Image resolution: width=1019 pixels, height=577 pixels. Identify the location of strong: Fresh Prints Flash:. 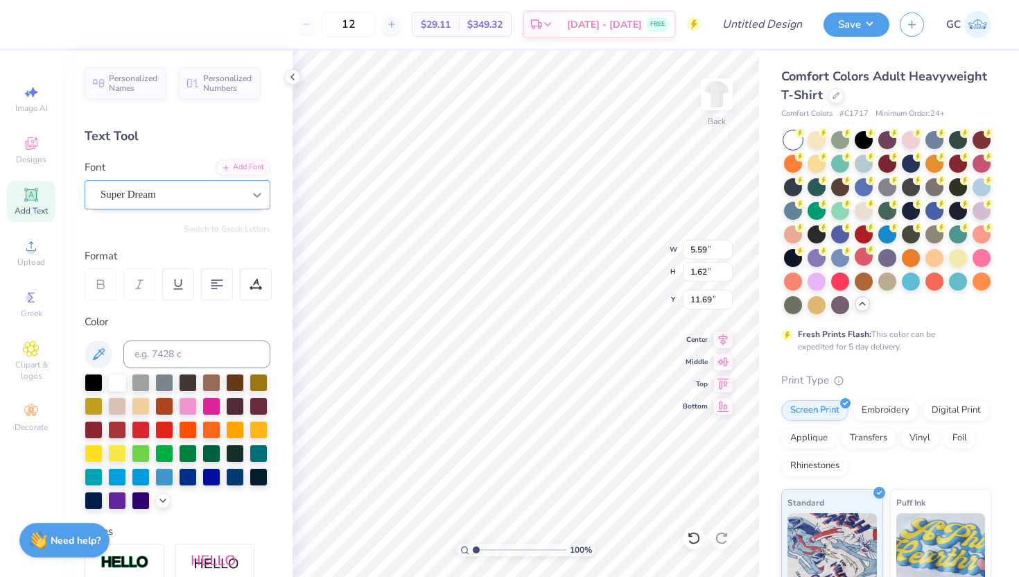
(835, 334).